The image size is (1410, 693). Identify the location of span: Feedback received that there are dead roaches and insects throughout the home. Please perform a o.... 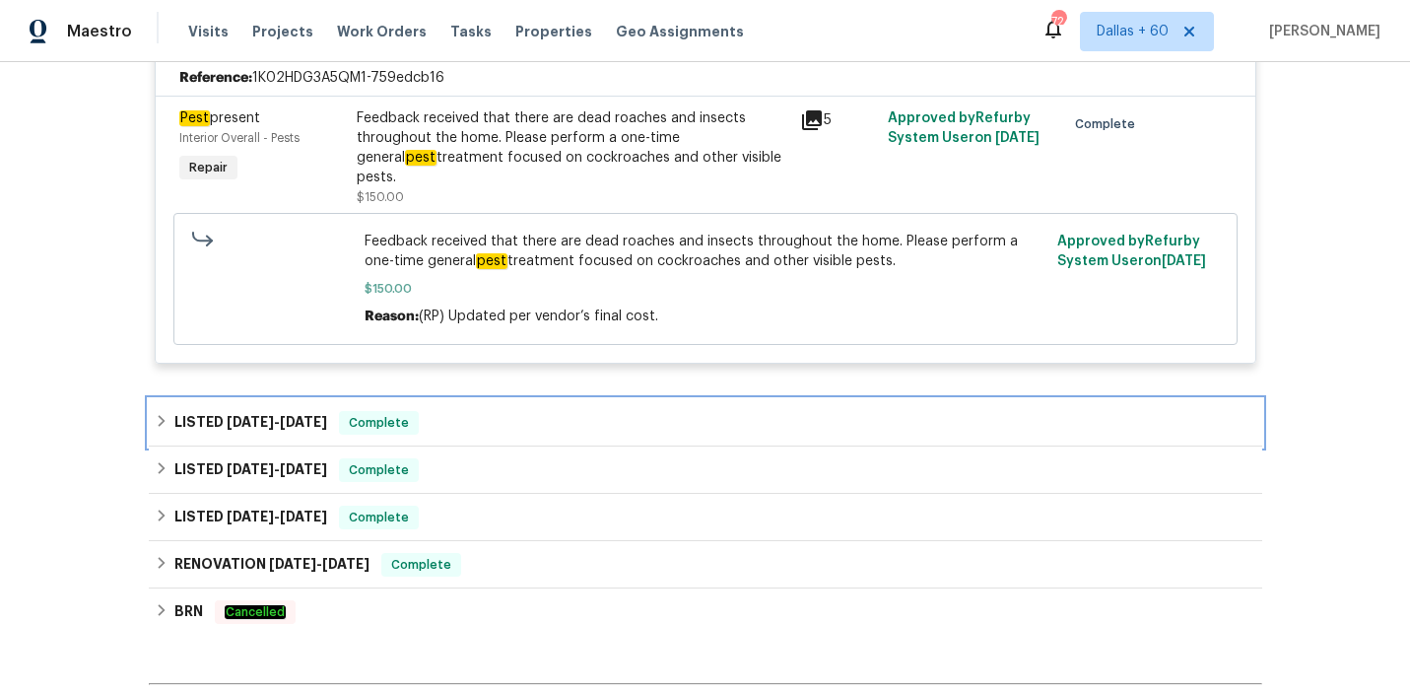
(704, 251).